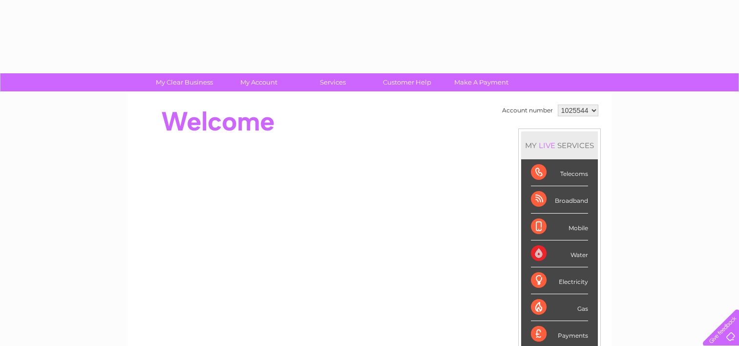 This screenshot has width=739, height=346. I want to click on a: Make A Payment, so click(481, 82).